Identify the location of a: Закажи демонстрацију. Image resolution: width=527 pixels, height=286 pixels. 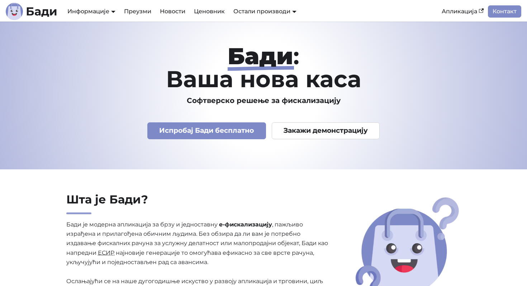
(326, 130).